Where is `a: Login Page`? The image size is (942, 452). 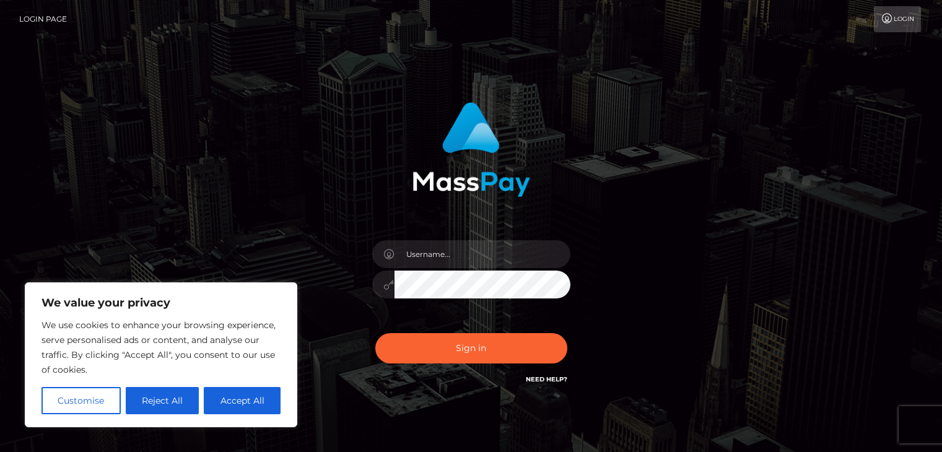
a: Login Page is located at coordinates (43, 19).